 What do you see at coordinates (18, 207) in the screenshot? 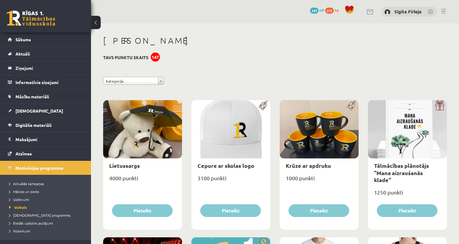
I see `span: Veikals` at bounding box center [18, 207].